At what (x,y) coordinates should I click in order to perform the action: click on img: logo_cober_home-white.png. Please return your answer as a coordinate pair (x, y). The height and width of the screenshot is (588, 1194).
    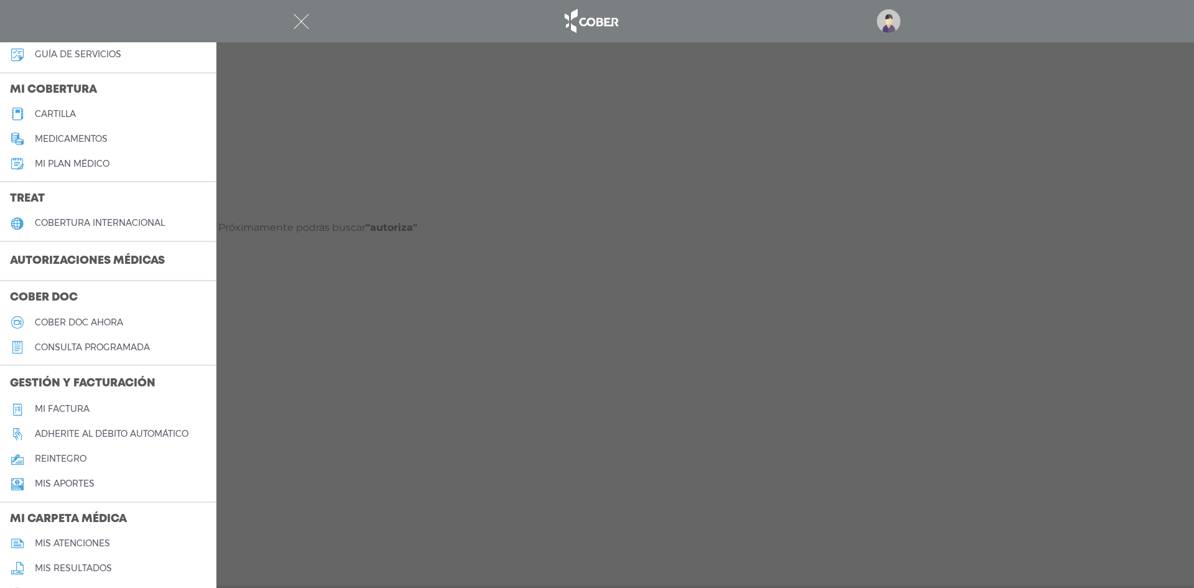
    Looking at the image, I should click on (590, 21).